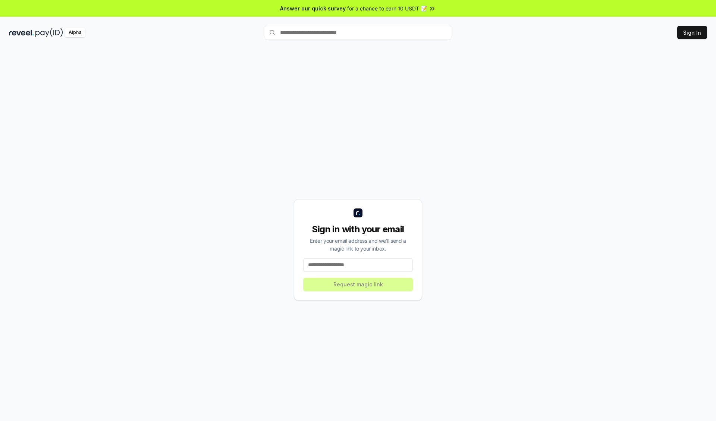 This screenshot has height=421, width=716. Describe the element at coordinates (21, 32) in the screenshot. I see `img: reveel_dark` at that location.